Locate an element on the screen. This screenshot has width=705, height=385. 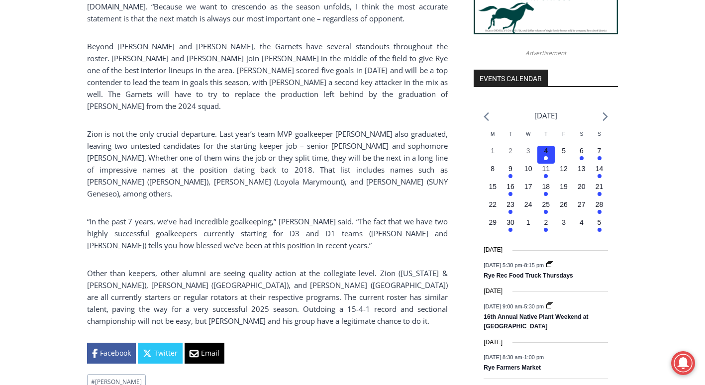
time: 1 is located at coordinates (492, 151).